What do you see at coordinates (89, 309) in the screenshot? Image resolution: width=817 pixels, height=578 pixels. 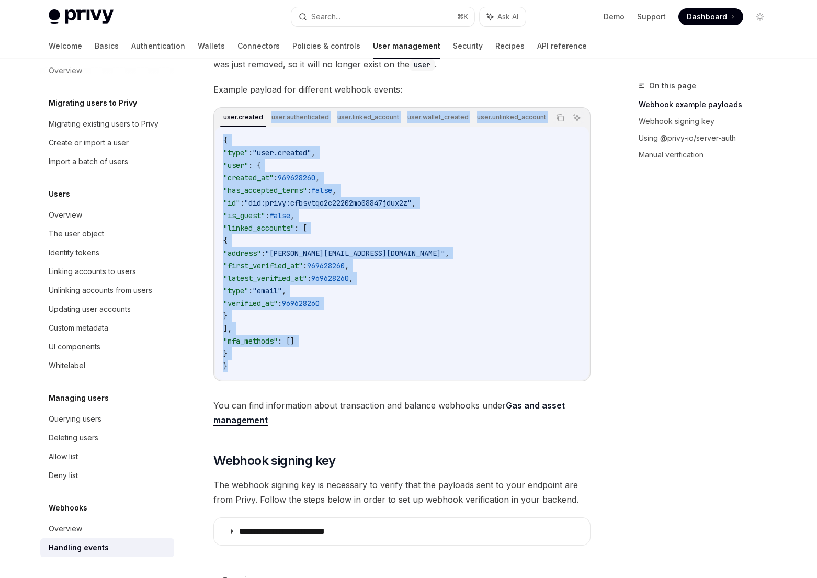 I see `div: Updating user accounts` at bounding box center [89, 309].